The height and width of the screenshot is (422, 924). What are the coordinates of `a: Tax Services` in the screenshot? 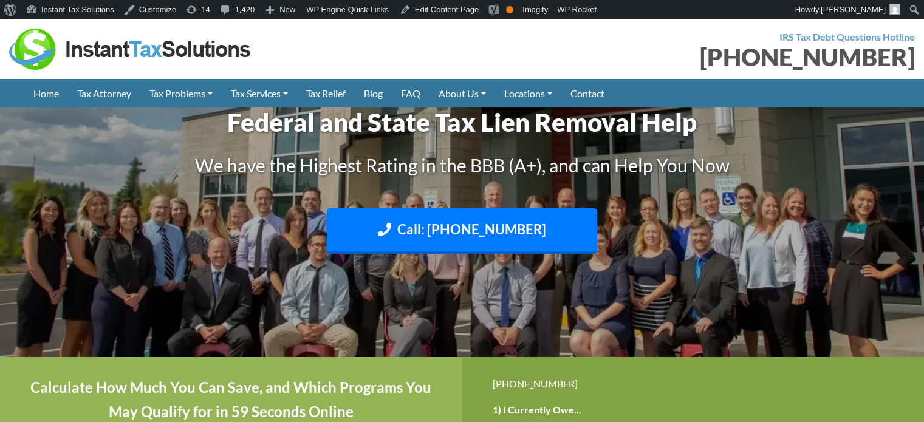 It's located at (260, 93).